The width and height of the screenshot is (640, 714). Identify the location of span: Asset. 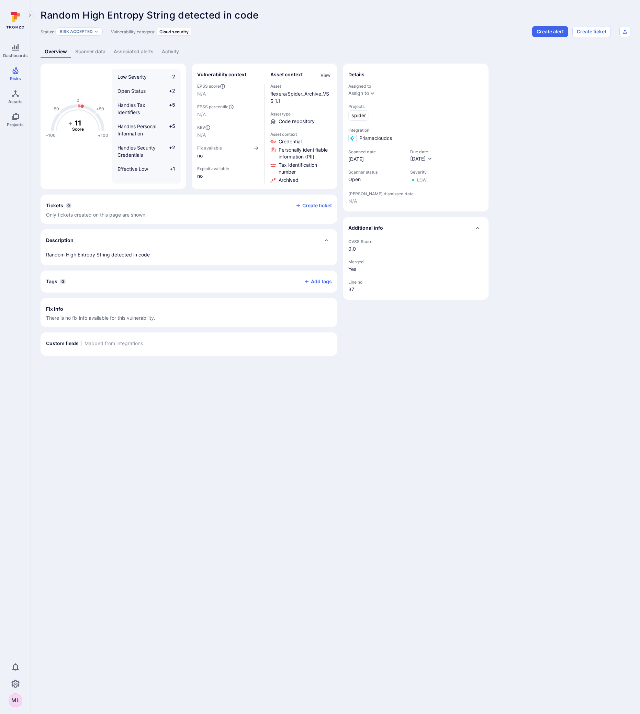
(301, 86).